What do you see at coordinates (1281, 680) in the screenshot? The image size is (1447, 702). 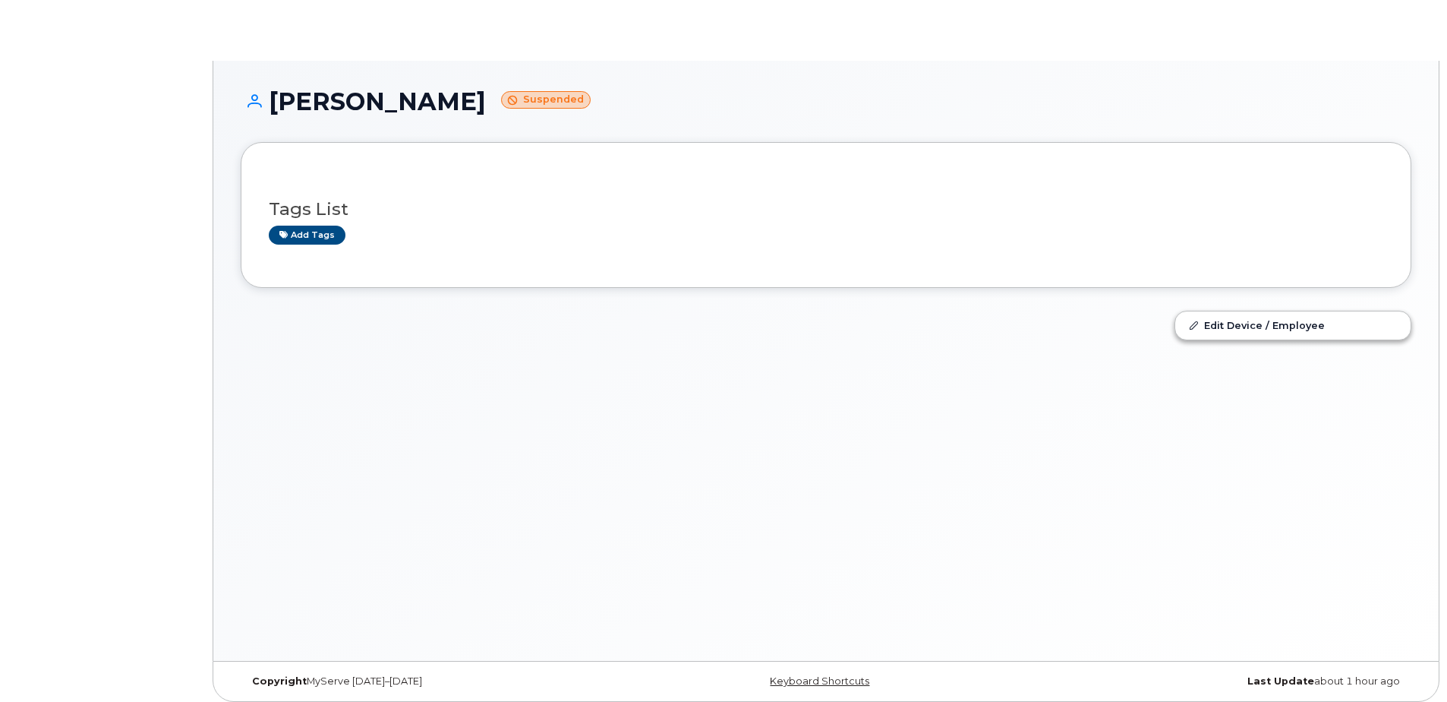 I see `strong: Last Update` at bounding box center [1281, 680].